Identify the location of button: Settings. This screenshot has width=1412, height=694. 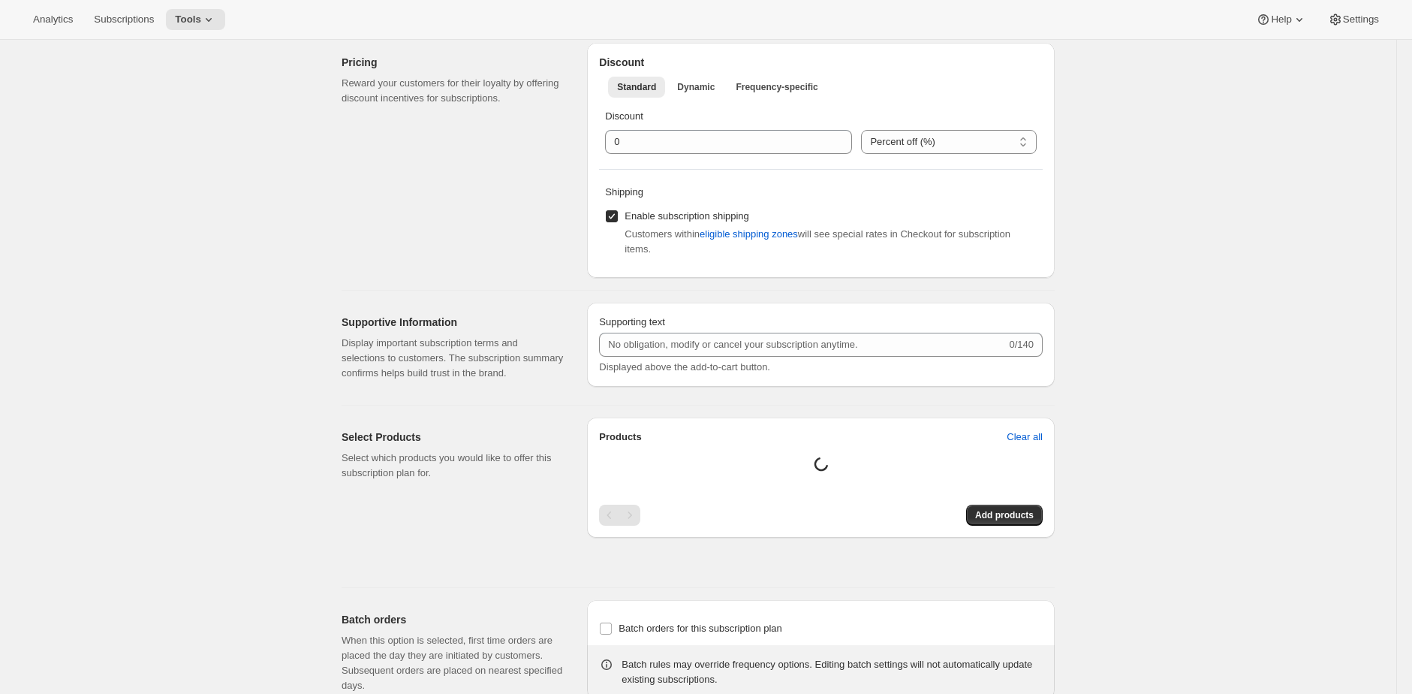
(1353, 20).